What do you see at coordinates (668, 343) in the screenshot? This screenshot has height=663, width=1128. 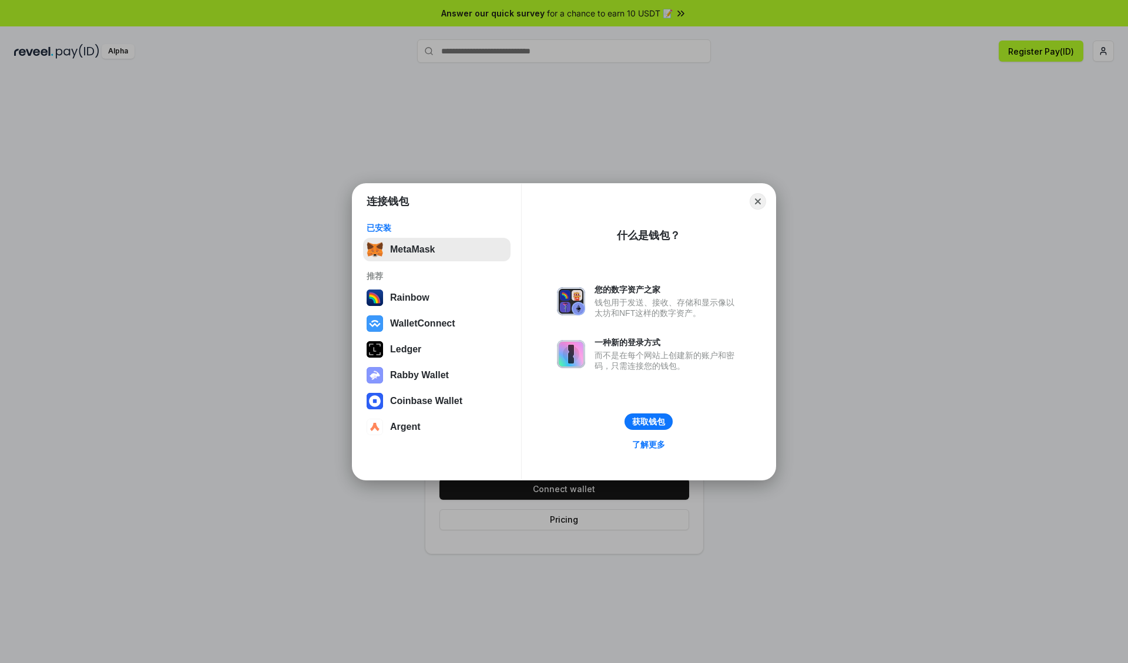 I see `div: 一种新的登录方式` at bounding box center [668, 343].